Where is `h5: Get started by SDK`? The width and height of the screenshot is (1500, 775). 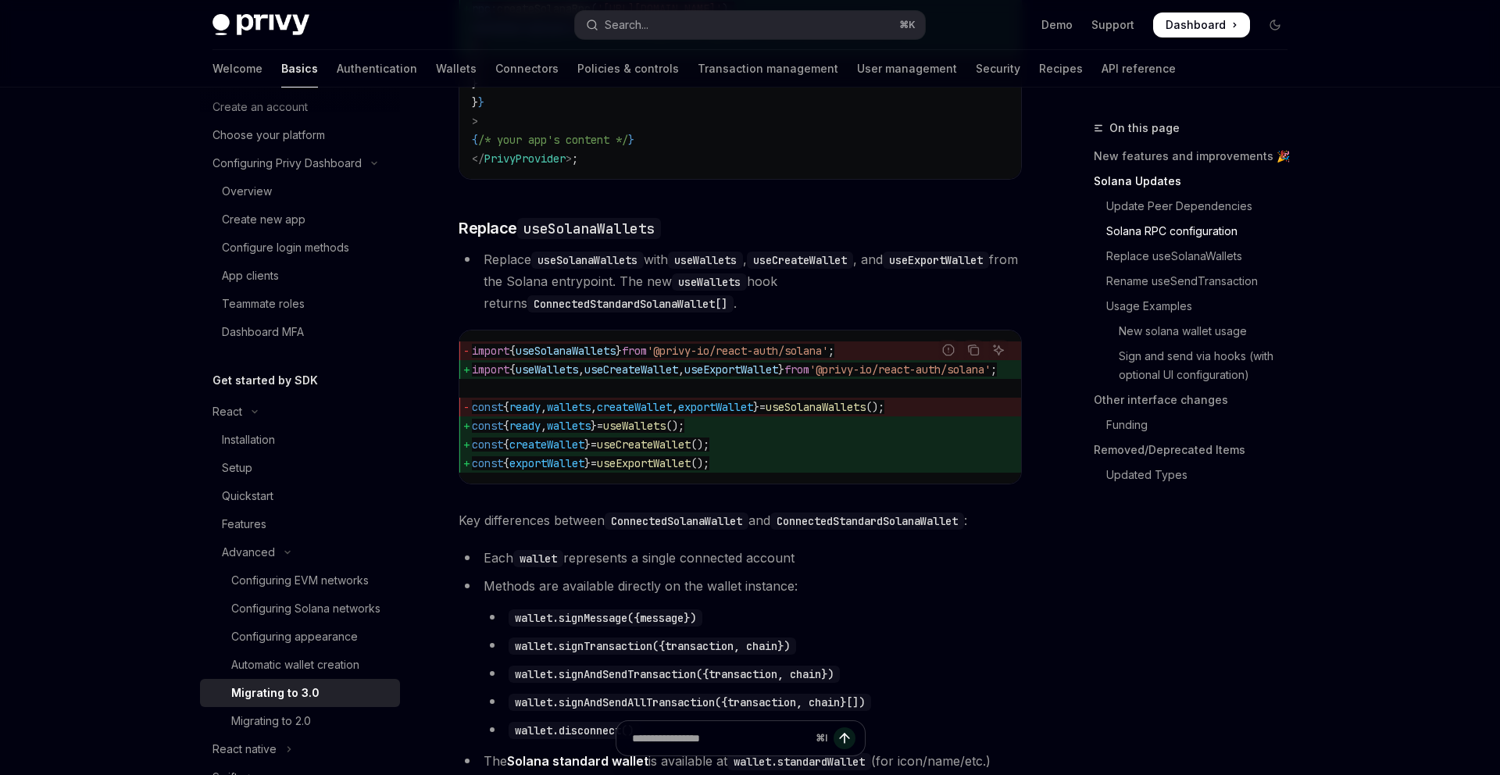
h5: Get started by SDK is located at coordinates (265, 381).